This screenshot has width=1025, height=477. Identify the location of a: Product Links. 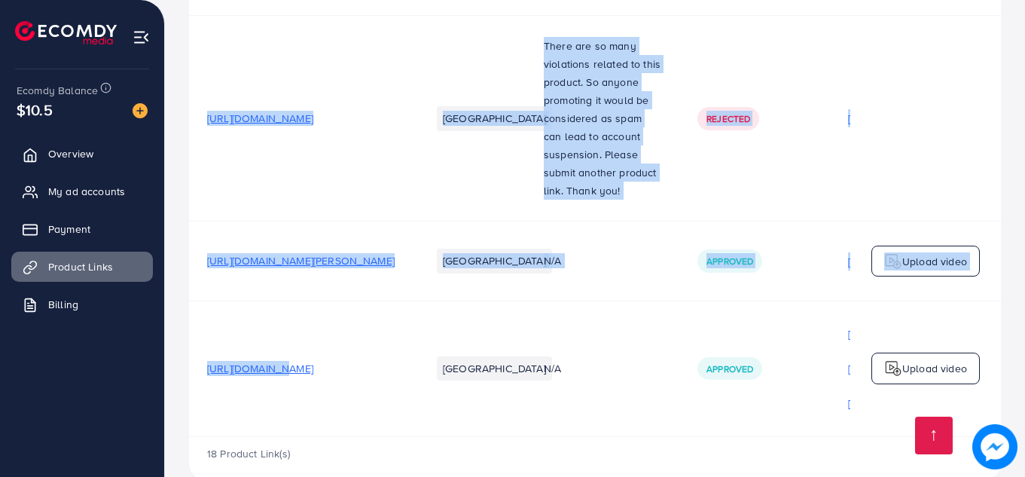
(82, 267).